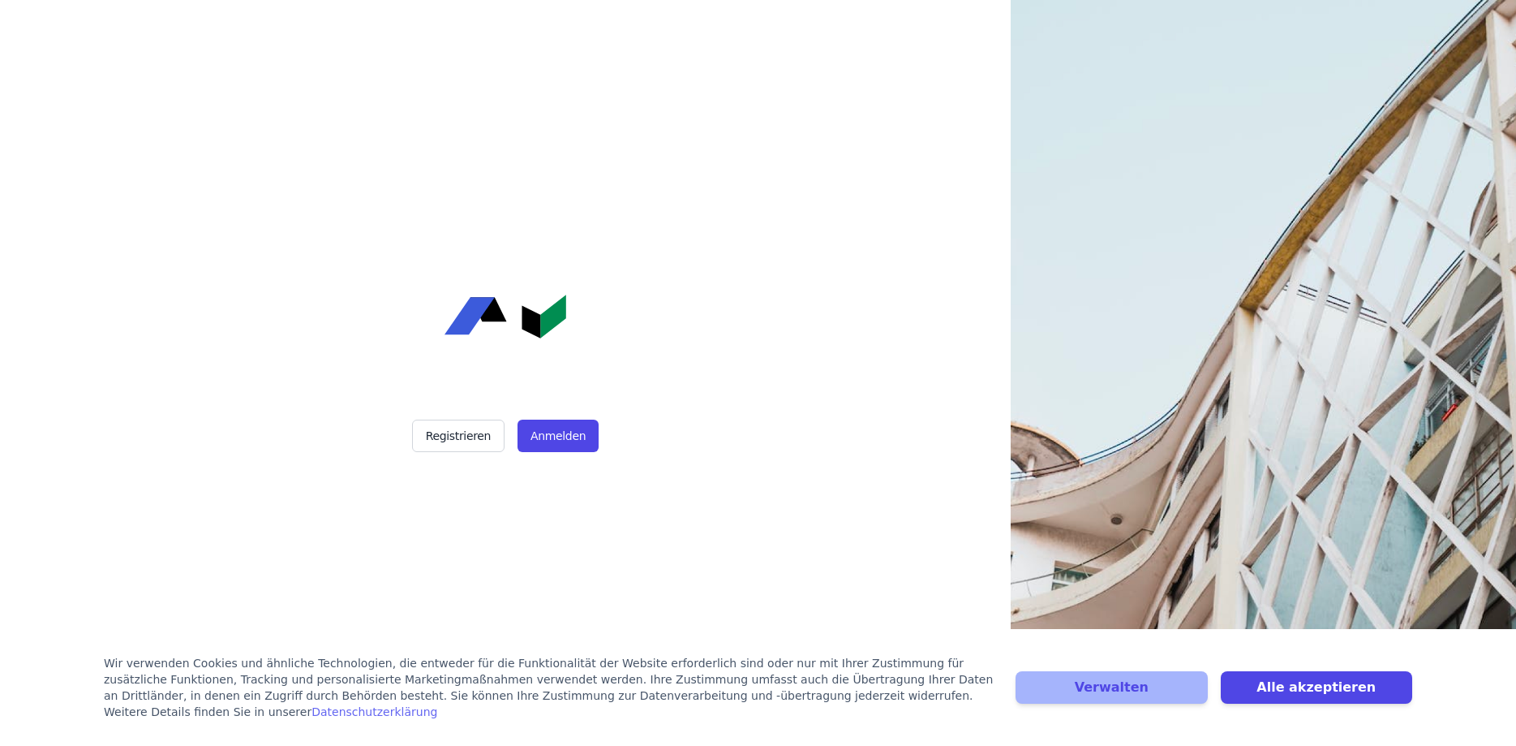  Describe the element at coordinates (505, 316) in the screenshot. I see `img: Concular` at that location.